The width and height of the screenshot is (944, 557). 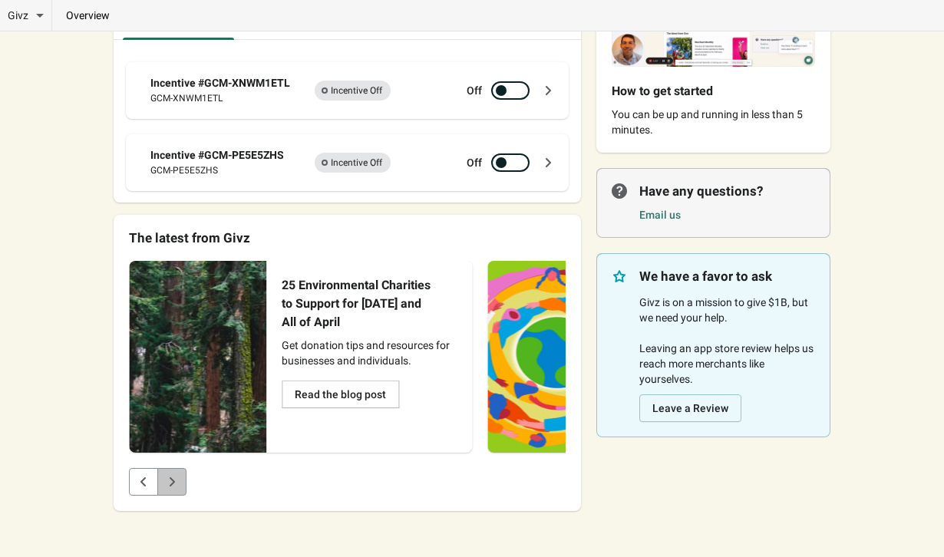 What do you see at coordinates (369, 353) in the screenshot?
I see `p: Get donation tips and resources for businesses and individuals.` at bounding box center [369, 353].